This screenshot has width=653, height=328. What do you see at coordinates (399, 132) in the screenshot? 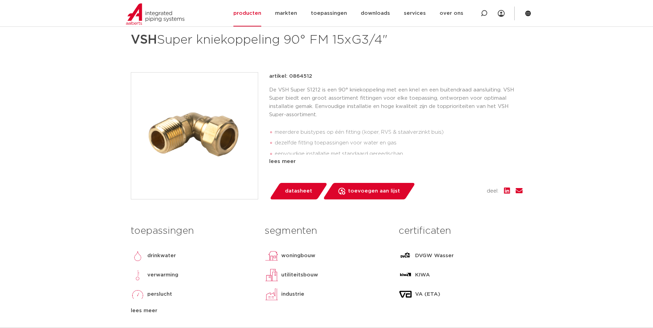
I see `li: meerdere buistypes op één fitting (koper, RVS & staalverzinkt buis)` at bounding box center [399, 132].